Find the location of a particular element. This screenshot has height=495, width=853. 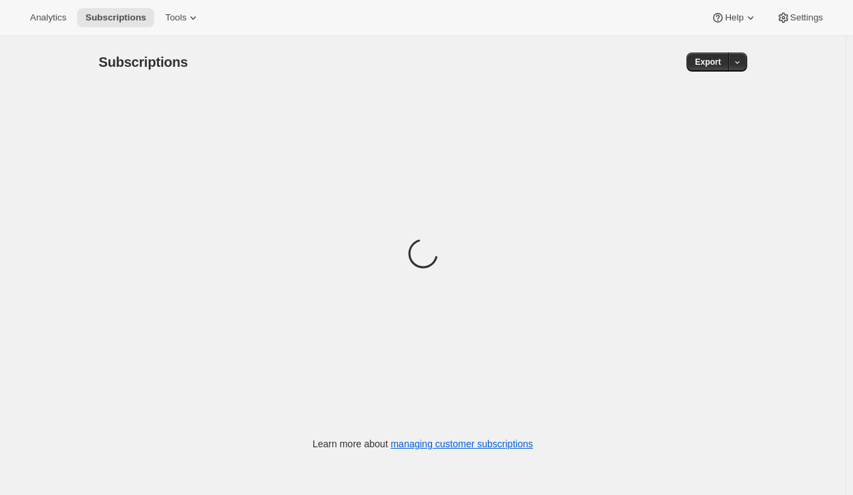

button: Subscriptions is located at coordinates (115, 18).